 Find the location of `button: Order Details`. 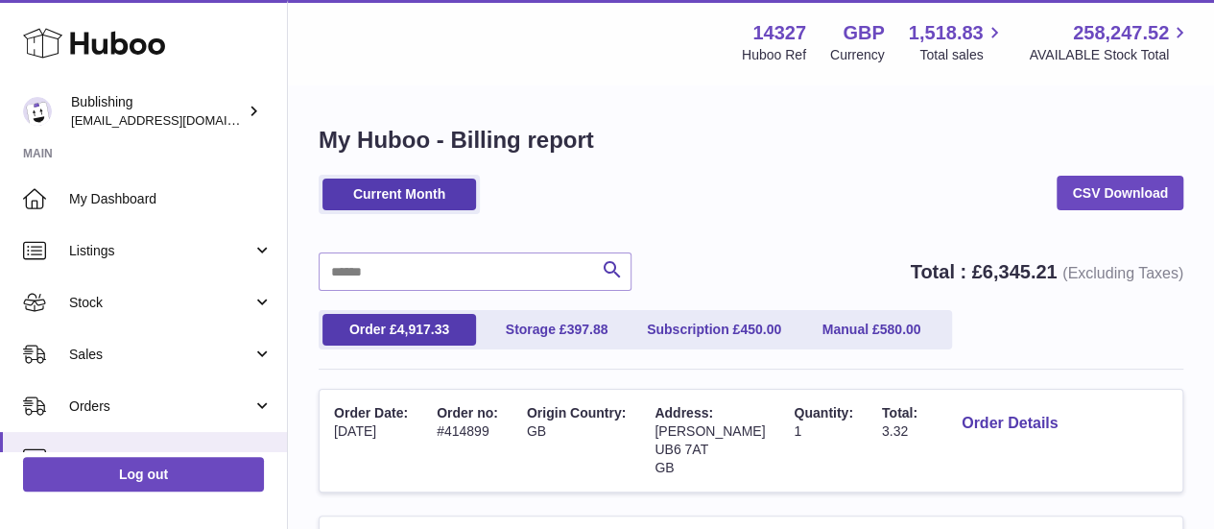

button: Order Details is located at coordinates (1009, 423).